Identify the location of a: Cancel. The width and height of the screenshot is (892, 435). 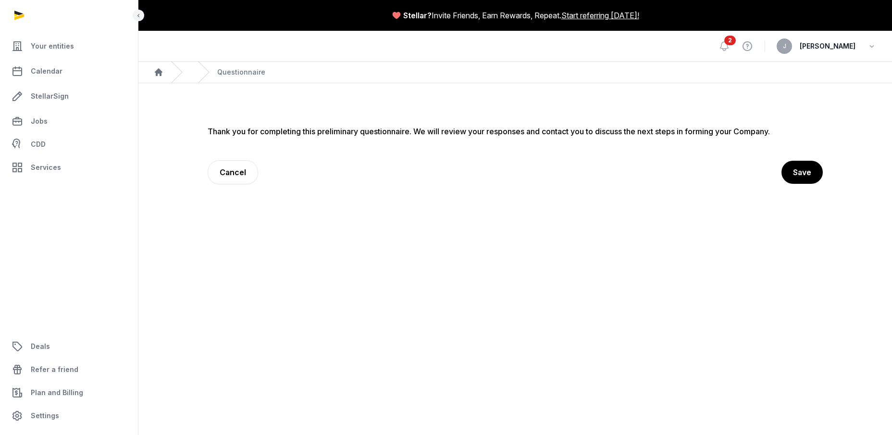
(233, 172).